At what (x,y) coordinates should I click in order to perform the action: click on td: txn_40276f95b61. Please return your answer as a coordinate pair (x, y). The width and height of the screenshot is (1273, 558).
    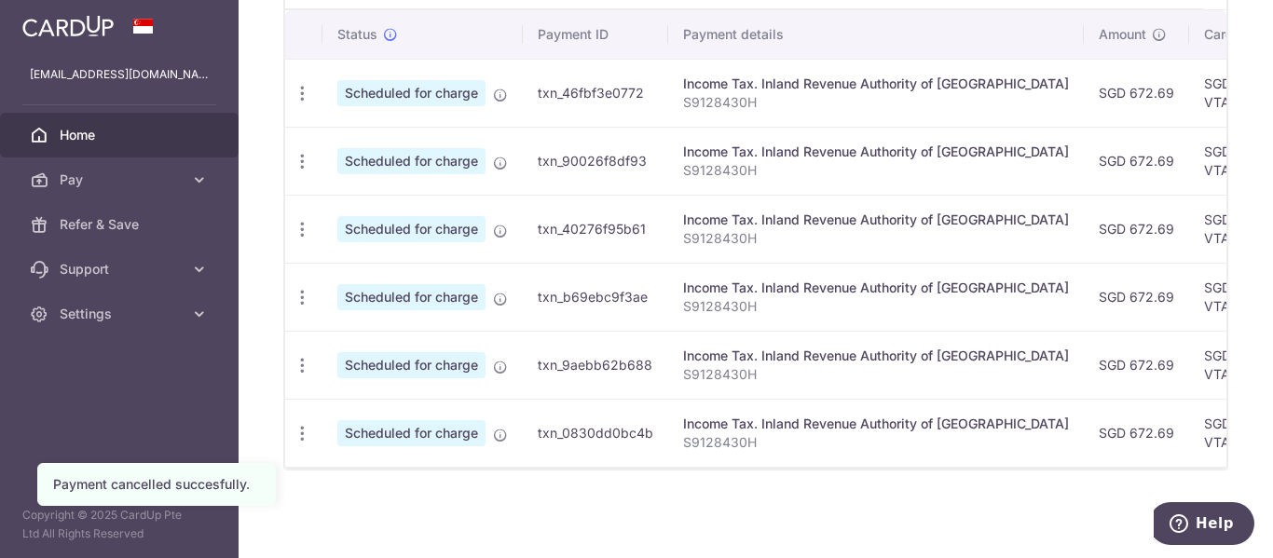
    Looking at the image, I should click on (595, 228).